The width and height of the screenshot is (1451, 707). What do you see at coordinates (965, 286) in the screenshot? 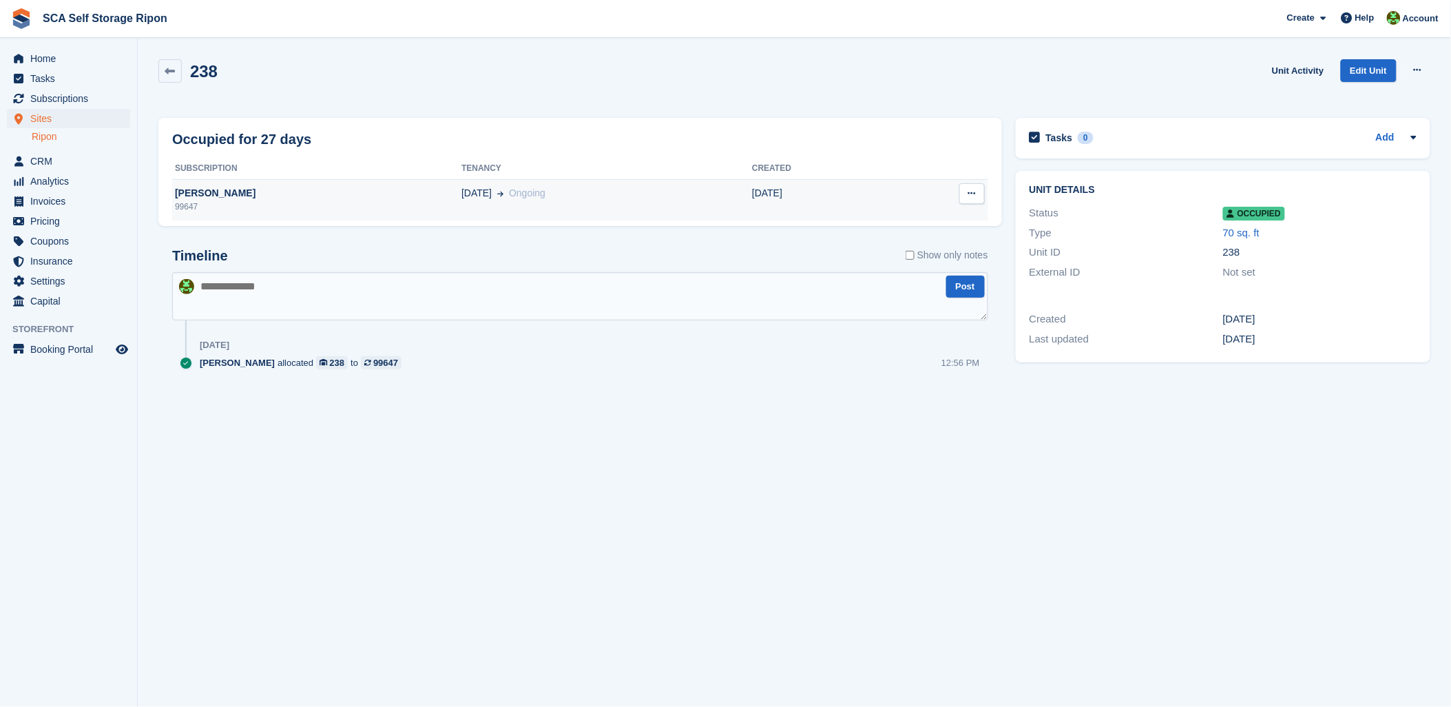
I see `button: Post` at bounding box center [965, 286].